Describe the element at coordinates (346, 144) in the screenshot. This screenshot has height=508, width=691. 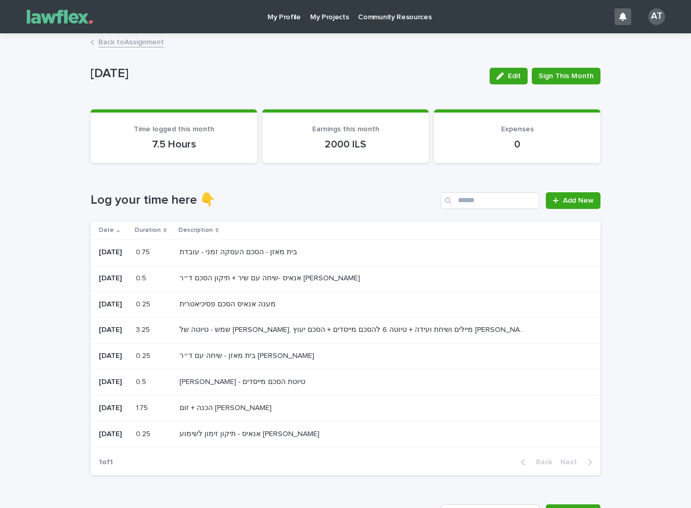
I see `p: 2000 ILS` at that location.